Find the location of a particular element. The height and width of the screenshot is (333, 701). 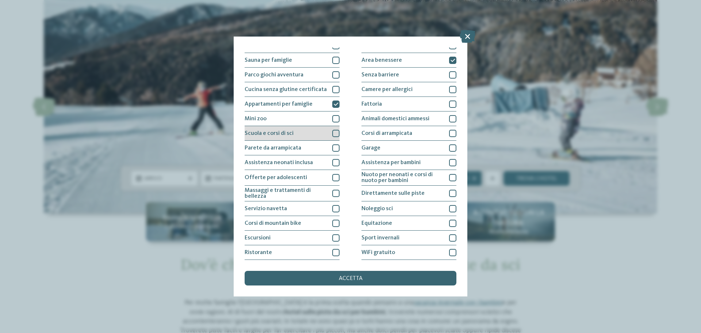

span: Camere per allergici is located at coordinates (387, 89).